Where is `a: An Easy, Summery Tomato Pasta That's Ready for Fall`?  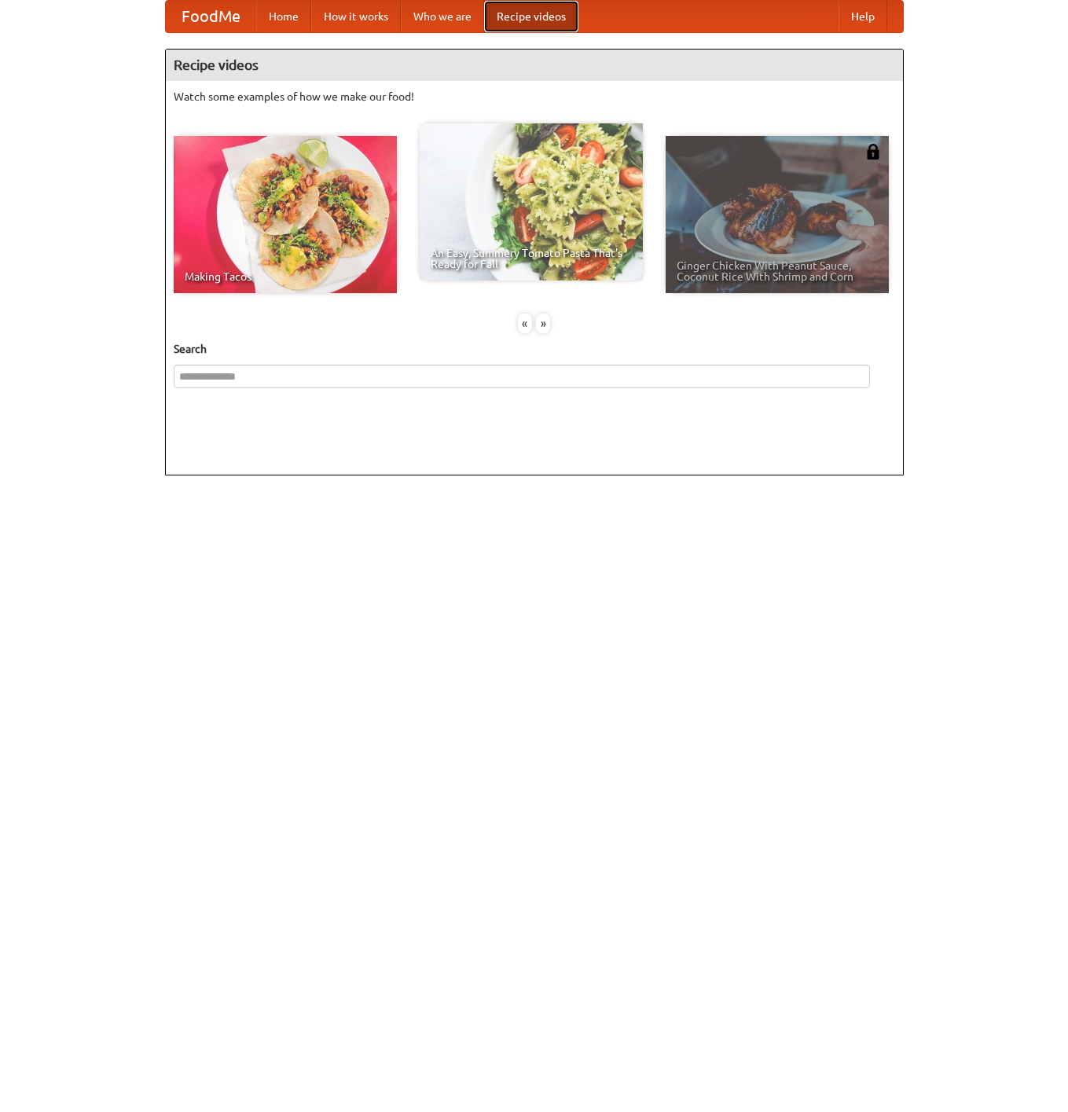
a: An Easy, Summery Tomato Pasta That's Ready for Fall is located at coordinates (531, 202).